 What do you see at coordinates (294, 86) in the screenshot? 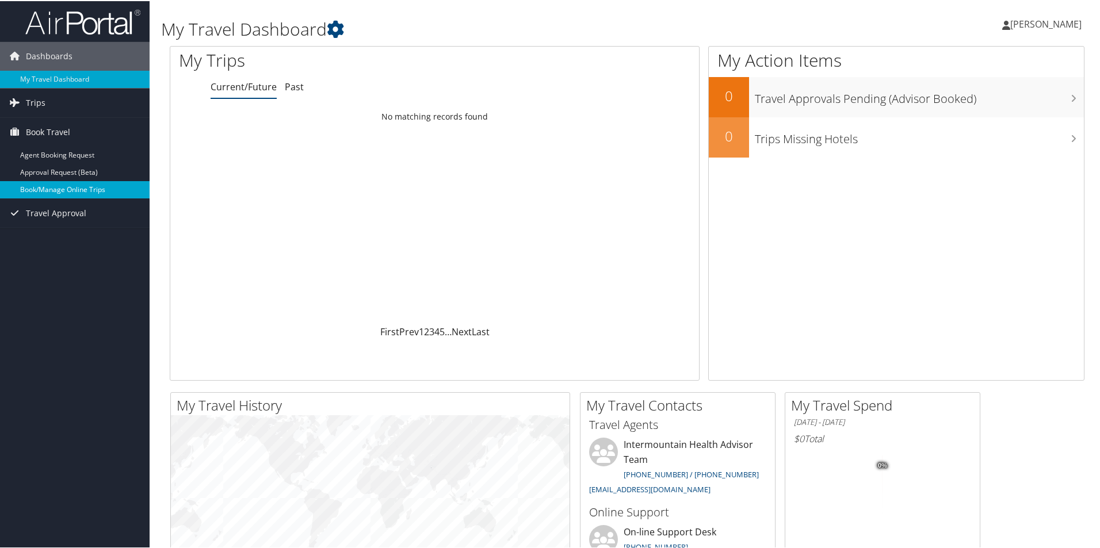
I see `a: Past` at bounding box center [294, 86].